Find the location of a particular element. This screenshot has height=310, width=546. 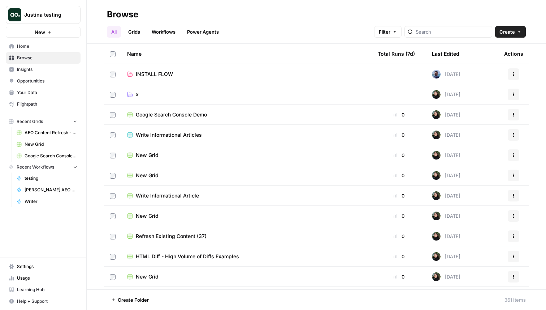

span: Recent Workflows is located at coordinates (35, 167).